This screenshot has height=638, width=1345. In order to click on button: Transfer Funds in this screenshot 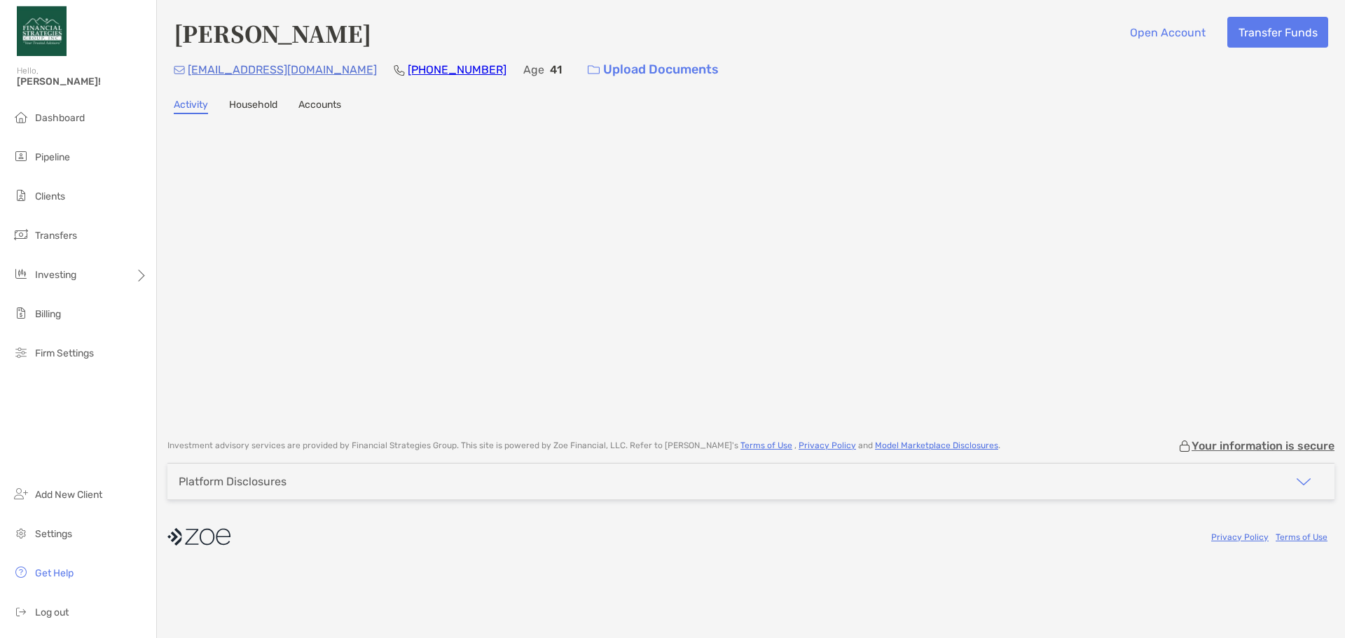, I will do `click(1278, 32)`.